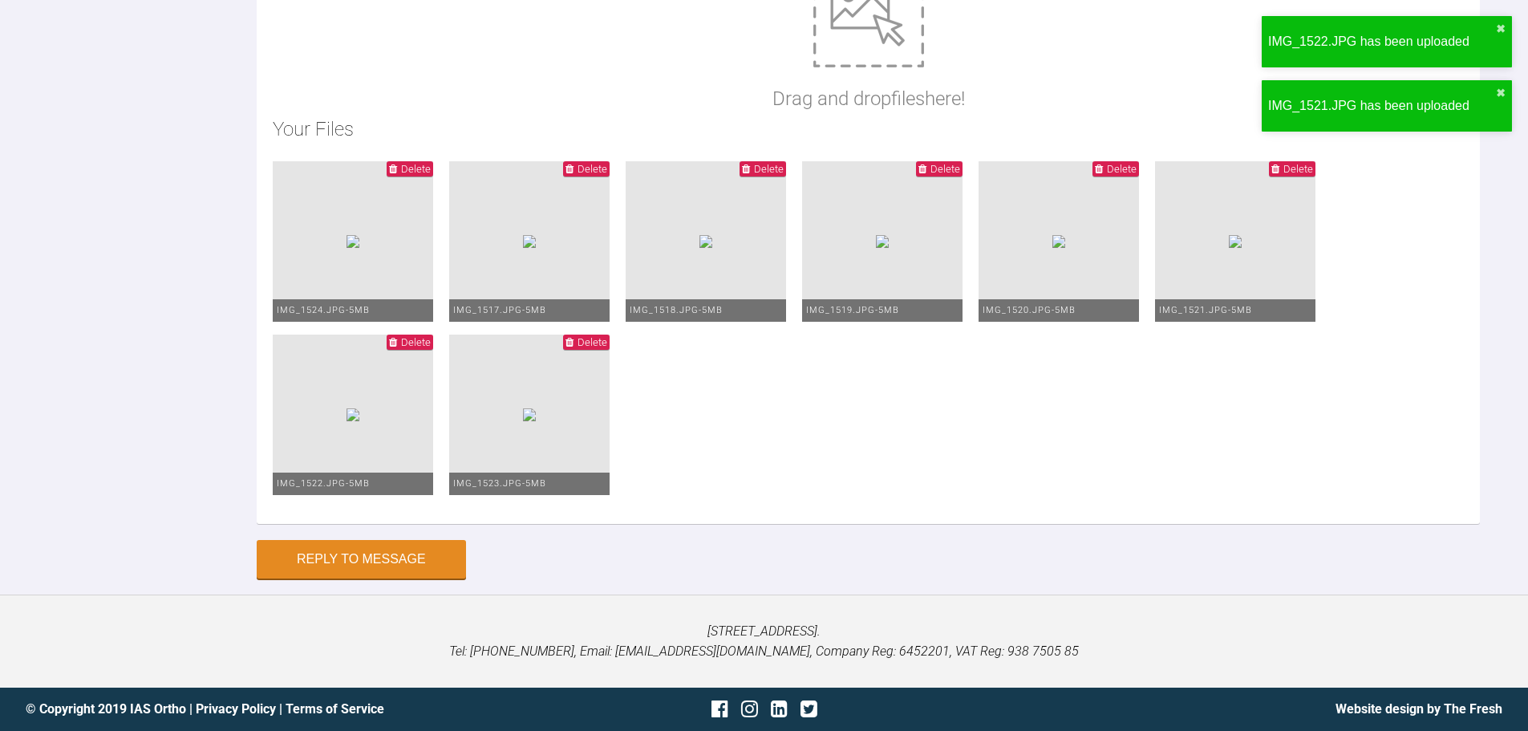  What do you see at coordinates (500, 483) in the screenshot?
I see `span: IMG_1523.JPG - 5MB` at bounding box center [500, 483].